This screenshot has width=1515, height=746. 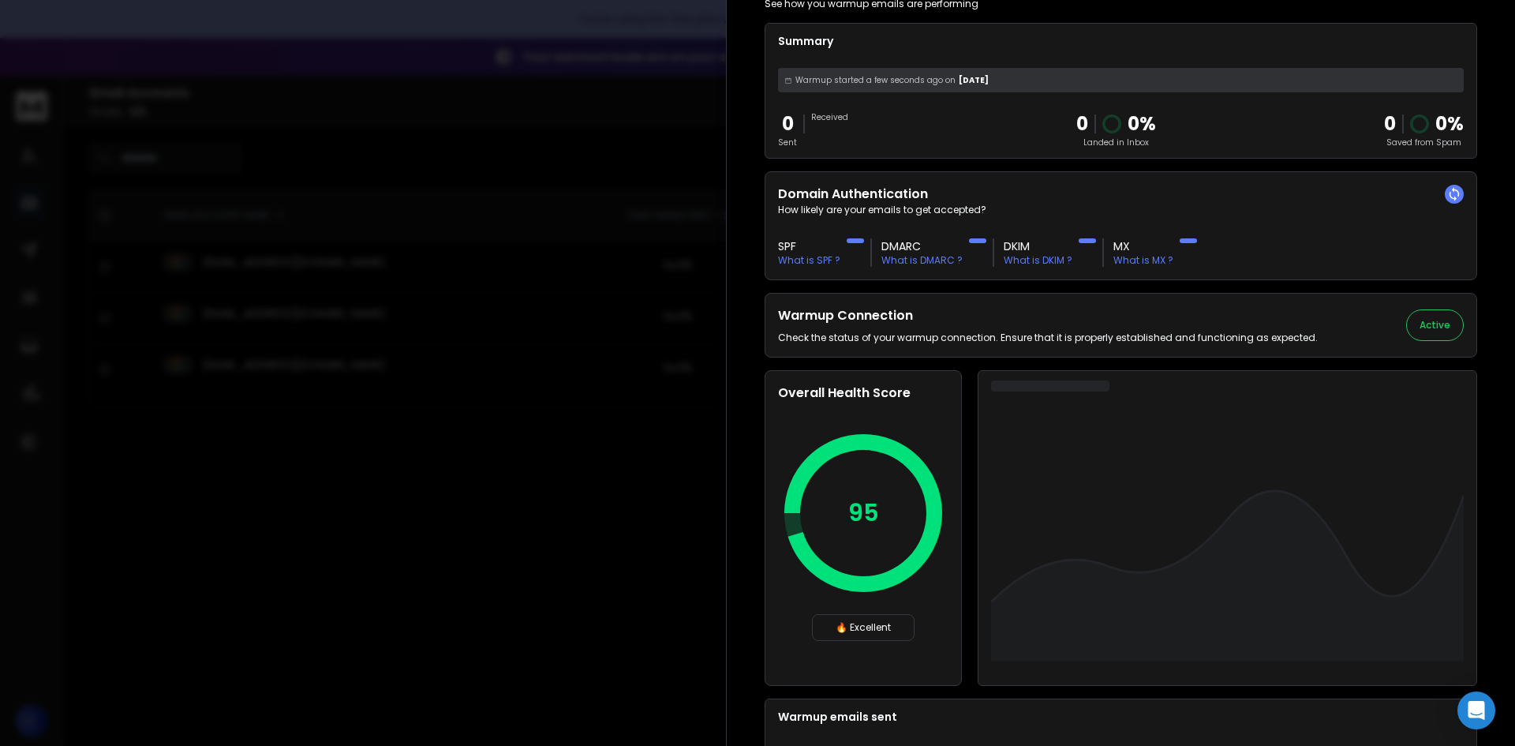 What do you see at coordinates (922, 246) in the screenshot?
I see `h3: DMARC` at bounding box center [922, 246].